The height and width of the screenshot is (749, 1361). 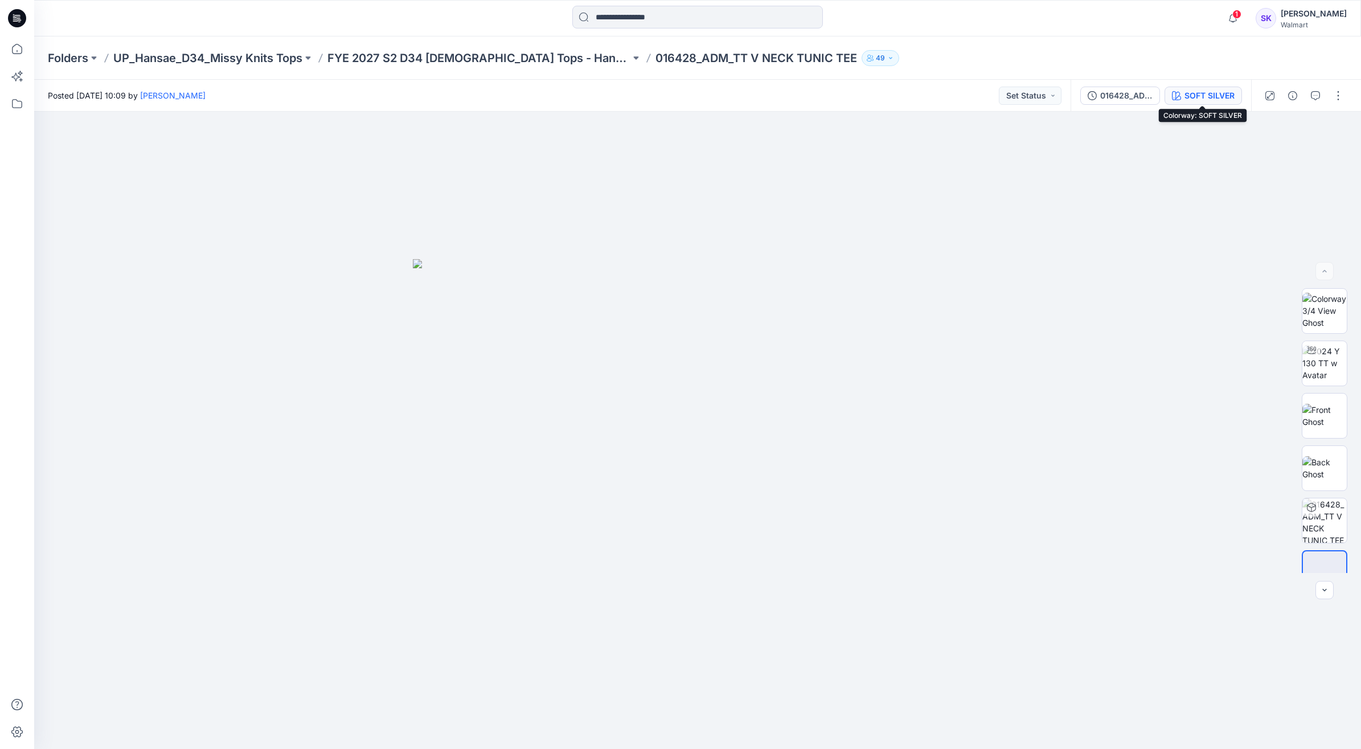 What do you see at coordinates (1324, 520) in the screenshot?
I see `img: 016428_ADM_TT V NECK TUNIC TEE SOFT SILVER` at bounding box center [1324, 520].